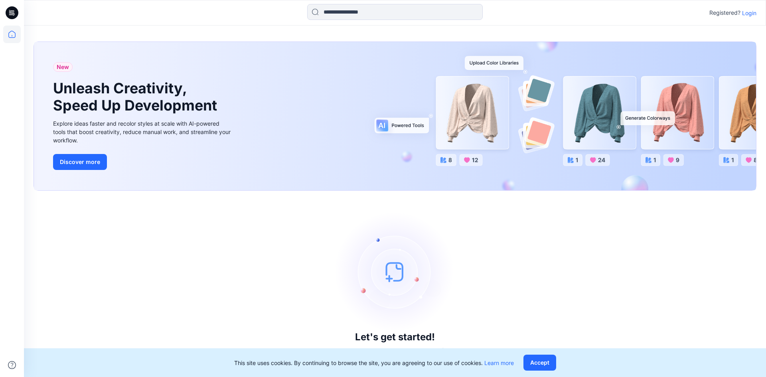 The width and height of the screenshot is (766, 377). What do you see at coordinates (80, 162) in the screenshot?
I see `button: Discover more` at bounding box center [80, 162].